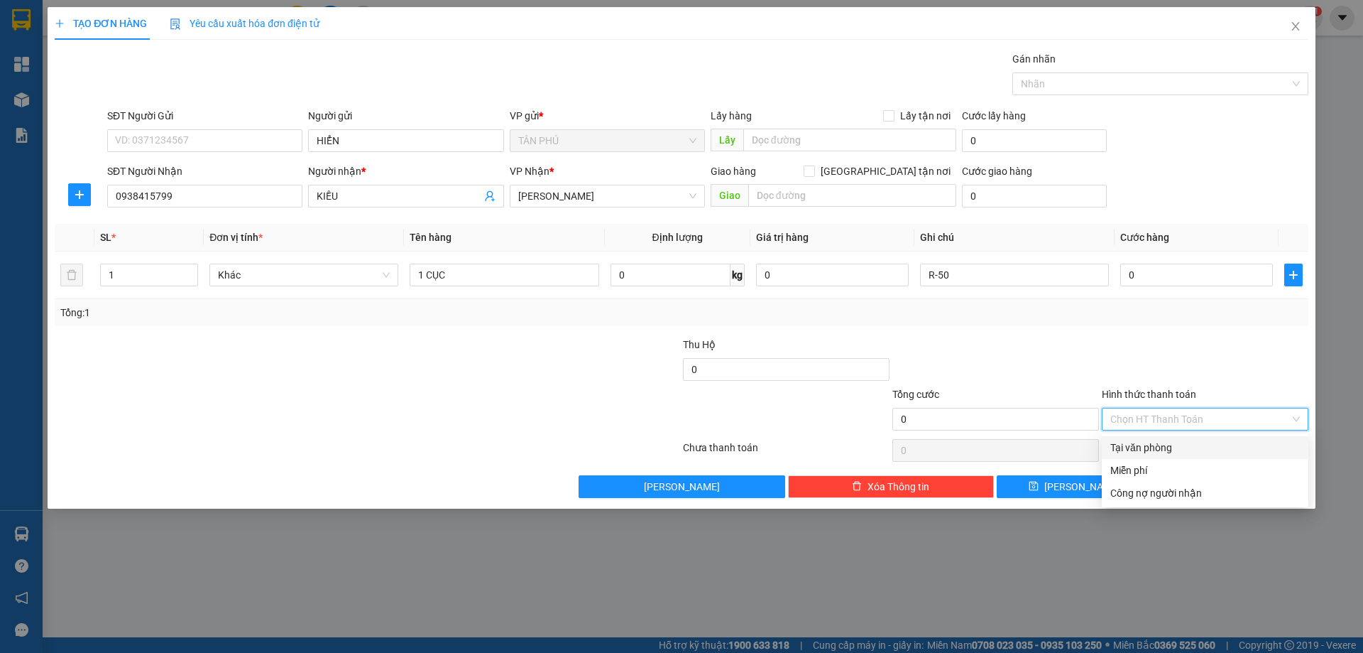 This screenshot has height=653, width=1363. I want to click on span: TÂN PHÚ, so click(607, 141).